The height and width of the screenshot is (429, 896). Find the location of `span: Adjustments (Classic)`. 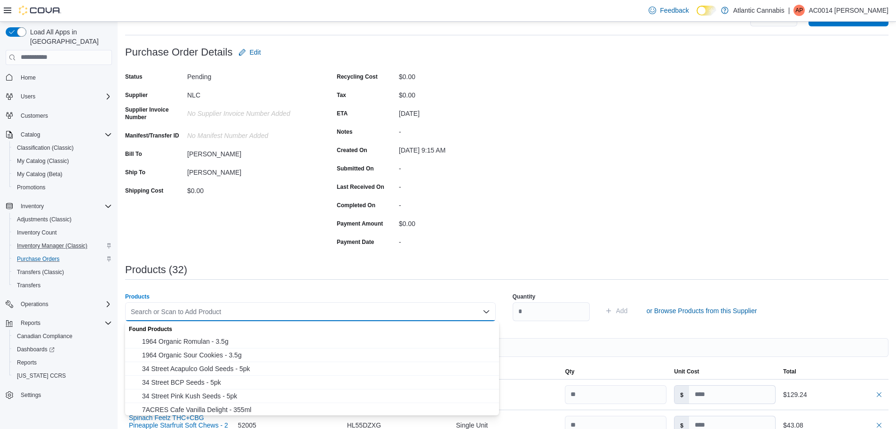

span: Adjustments (Classic) is located at coordinates (44, 219).